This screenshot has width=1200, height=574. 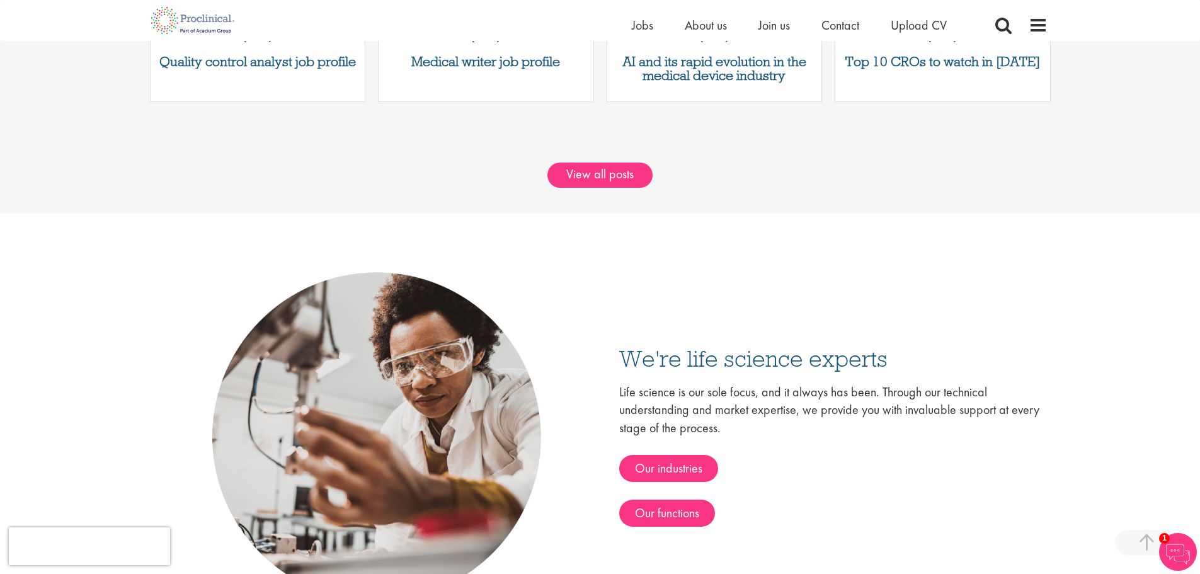 What do you see at coordinates (840, 25) in the screenshot?
I see `a: Contact` at bounding box center [840, 25].